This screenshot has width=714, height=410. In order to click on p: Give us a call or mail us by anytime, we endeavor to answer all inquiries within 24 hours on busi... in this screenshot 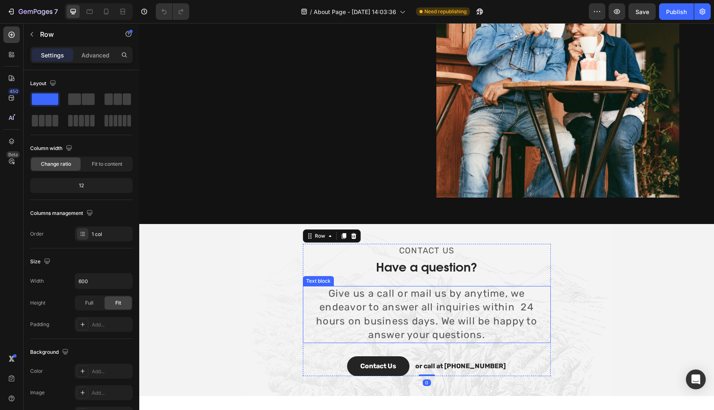, I will do `click(288, 291)`.